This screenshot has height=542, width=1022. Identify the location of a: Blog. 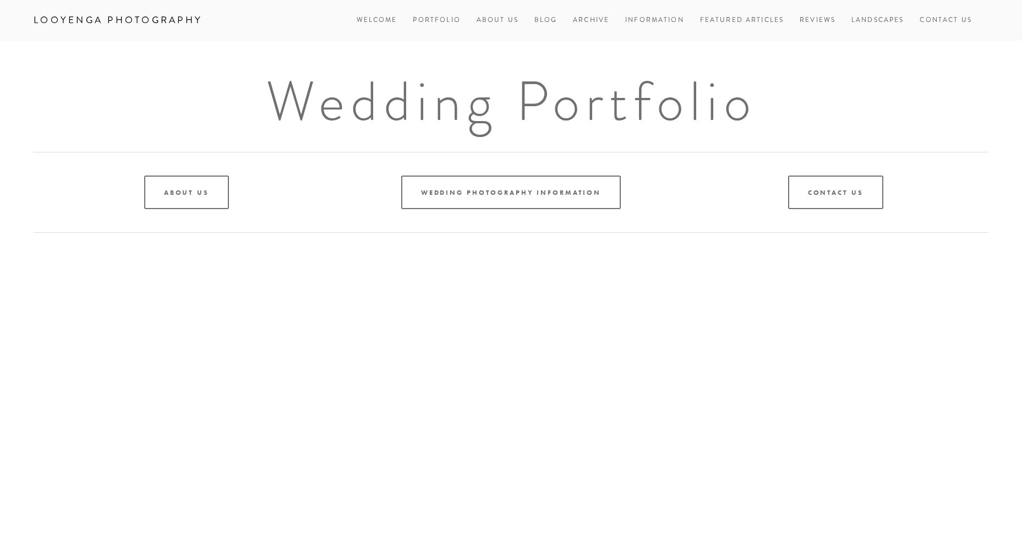
(546, 20).